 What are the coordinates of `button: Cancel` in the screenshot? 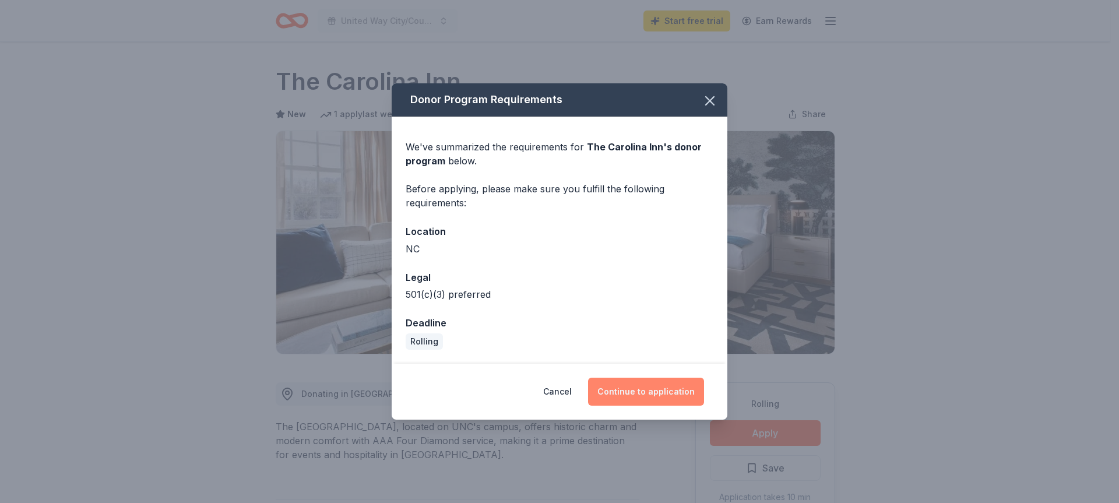 It's located at (557, 392).